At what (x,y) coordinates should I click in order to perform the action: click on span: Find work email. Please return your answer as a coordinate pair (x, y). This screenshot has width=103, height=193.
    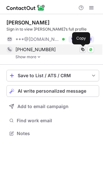
    Looking at the image, I should click on (57, 121).